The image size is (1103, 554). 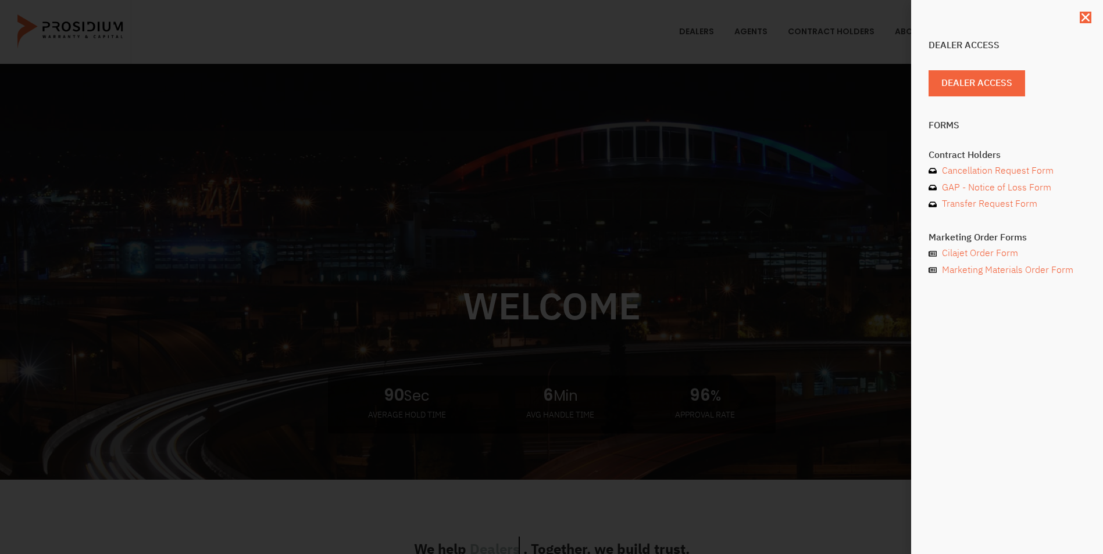 What do you see at coordinates (1007, 155) in the screenshot?
I see `h4: Contract Holders` at bounding box center [1007, 155].